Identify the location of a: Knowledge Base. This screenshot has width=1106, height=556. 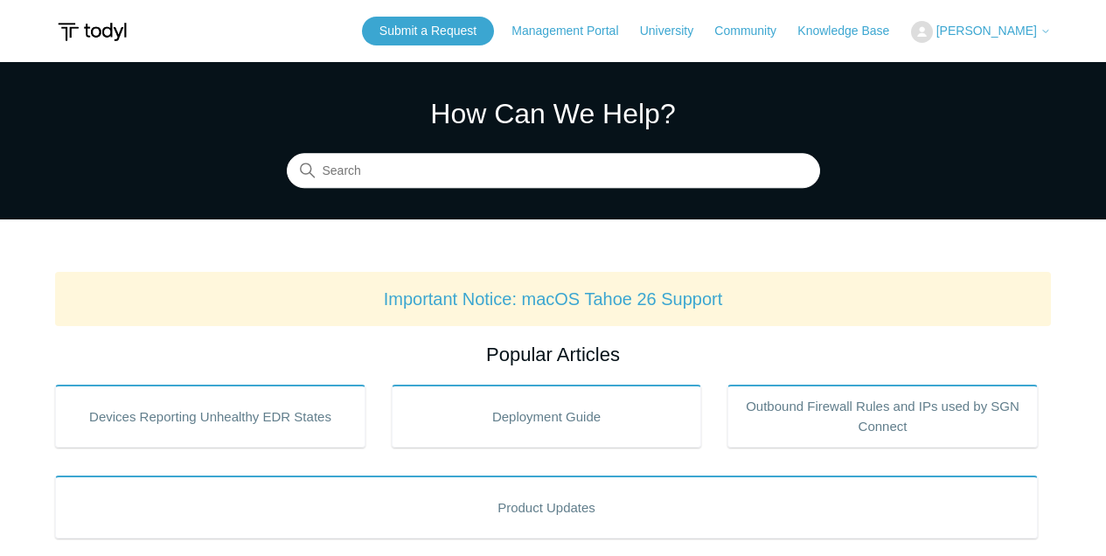
(852, 31).